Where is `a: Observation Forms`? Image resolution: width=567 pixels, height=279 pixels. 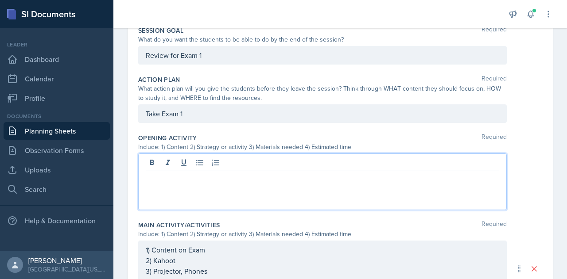 a: Observation Forms is located at coordinates (57, 150).